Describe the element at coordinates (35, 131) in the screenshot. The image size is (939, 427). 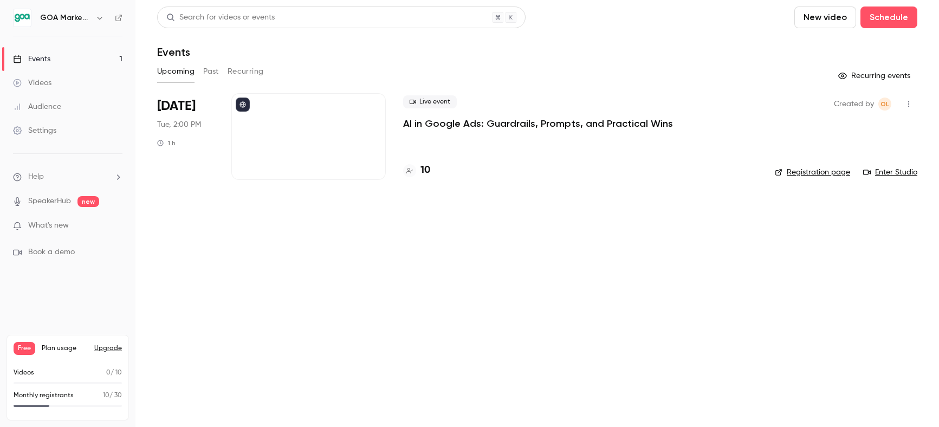
I see `div: Settings` at that location.